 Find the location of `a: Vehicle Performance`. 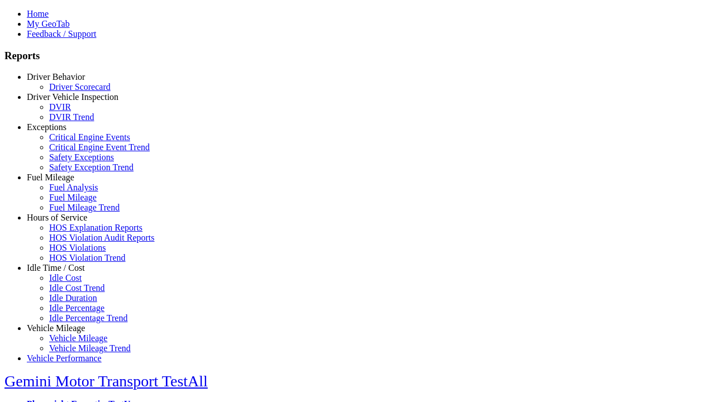

a: Vehicle Performance is located at coordinates (64, 358).